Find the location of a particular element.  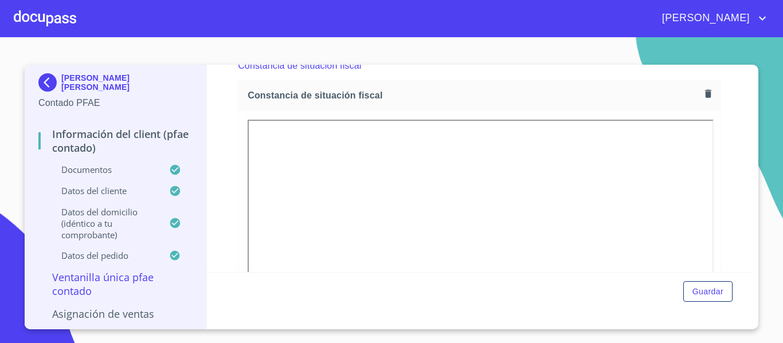

p: Datos del domicilio (idéntico a tu comprobante) is located at coordinates (104, 223).